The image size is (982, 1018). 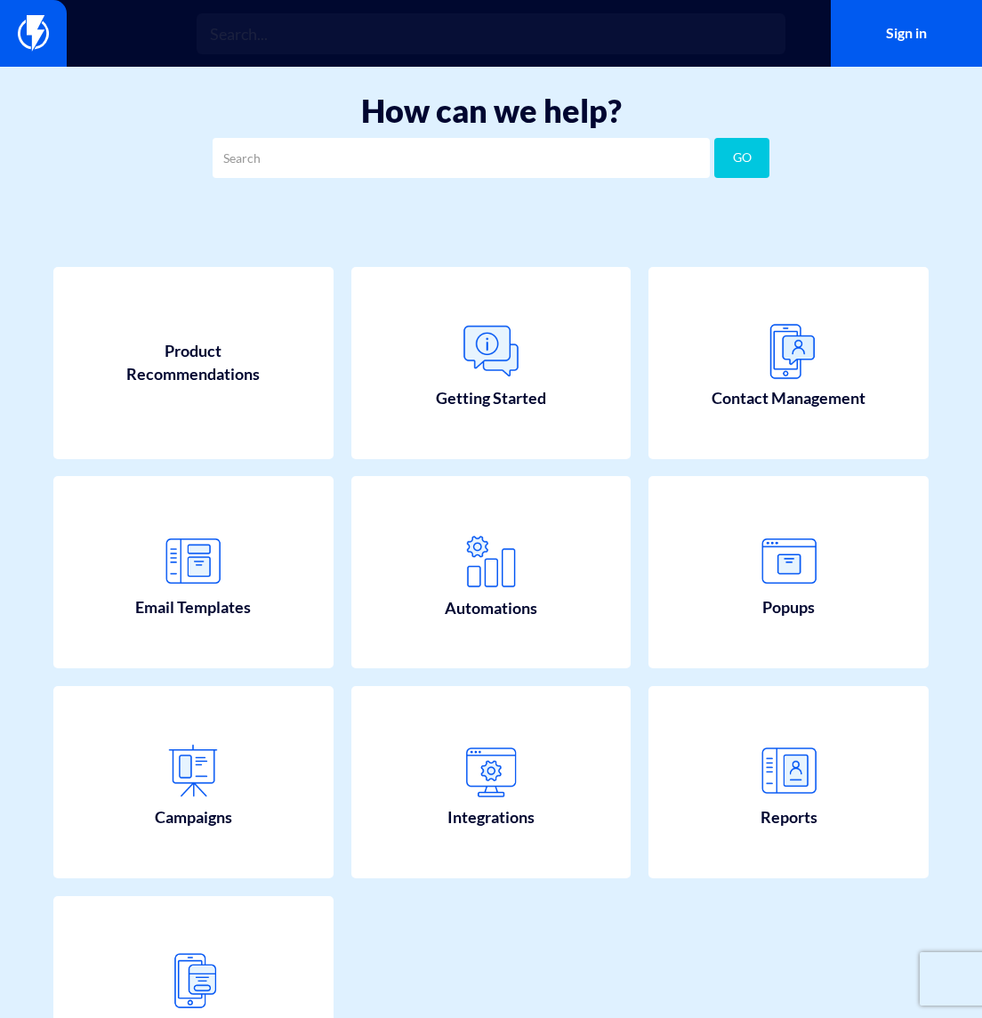 What do you see at coordinates (491, 111) in the screenshot?
I see `h1: How can we help?` at bounding box center [491, 111].